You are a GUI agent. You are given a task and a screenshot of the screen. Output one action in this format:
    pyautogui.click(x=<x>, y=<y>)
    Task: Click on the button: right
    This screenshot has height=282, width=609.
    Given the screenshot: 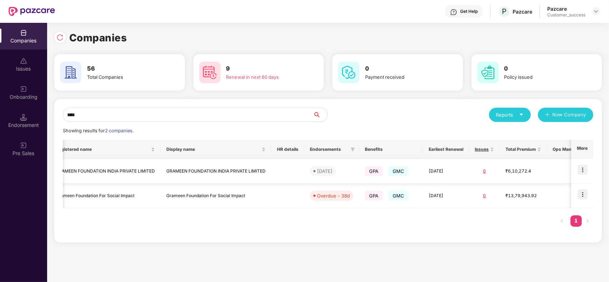 What is the action you would take?
    pyautogui.click(x=588, y=221)
    